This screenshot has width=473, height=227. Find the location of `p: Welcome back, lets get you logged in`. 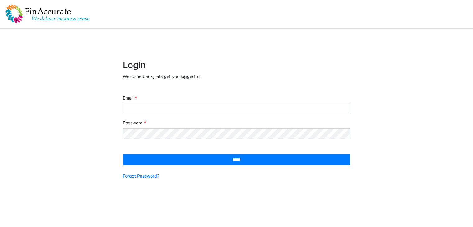

p: Welcome back, lets get you logged in is located at coordinates (236, 76).